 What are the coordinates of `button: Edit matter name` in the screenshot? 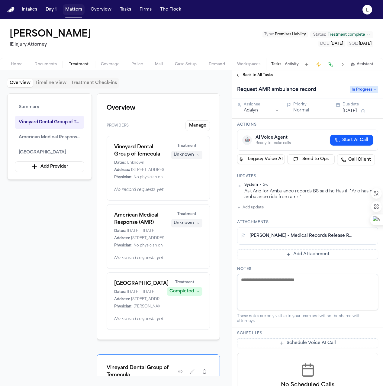 It's located at (50, 34).